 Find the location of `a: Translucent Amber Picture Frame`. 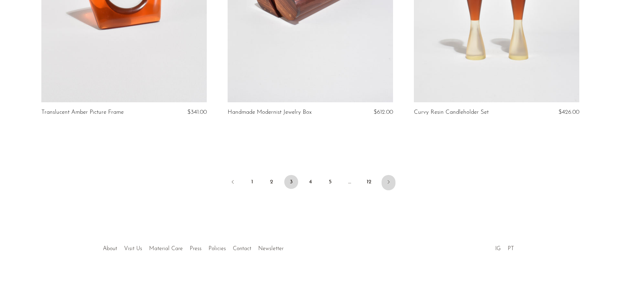

a: Translucent Amber Picture Frame is located at coordinates (82, 112).